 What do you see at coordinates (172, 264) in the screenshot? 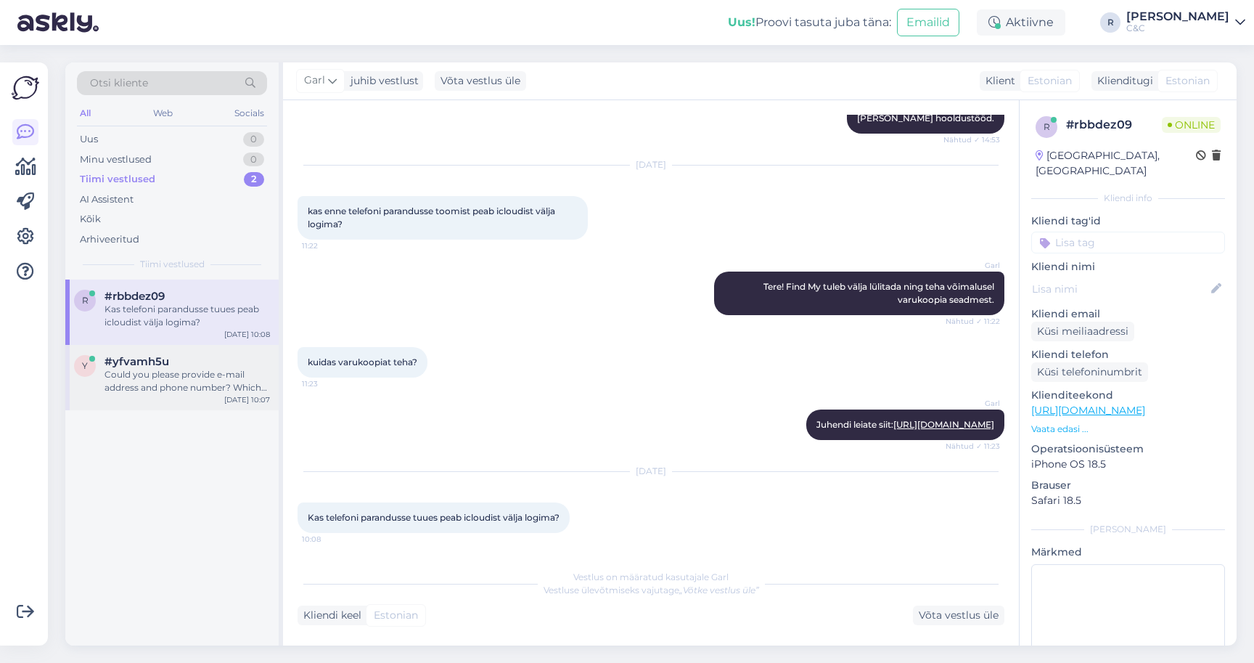
I see `span: Tiimi vestlused` at bounding box center [172, 264].